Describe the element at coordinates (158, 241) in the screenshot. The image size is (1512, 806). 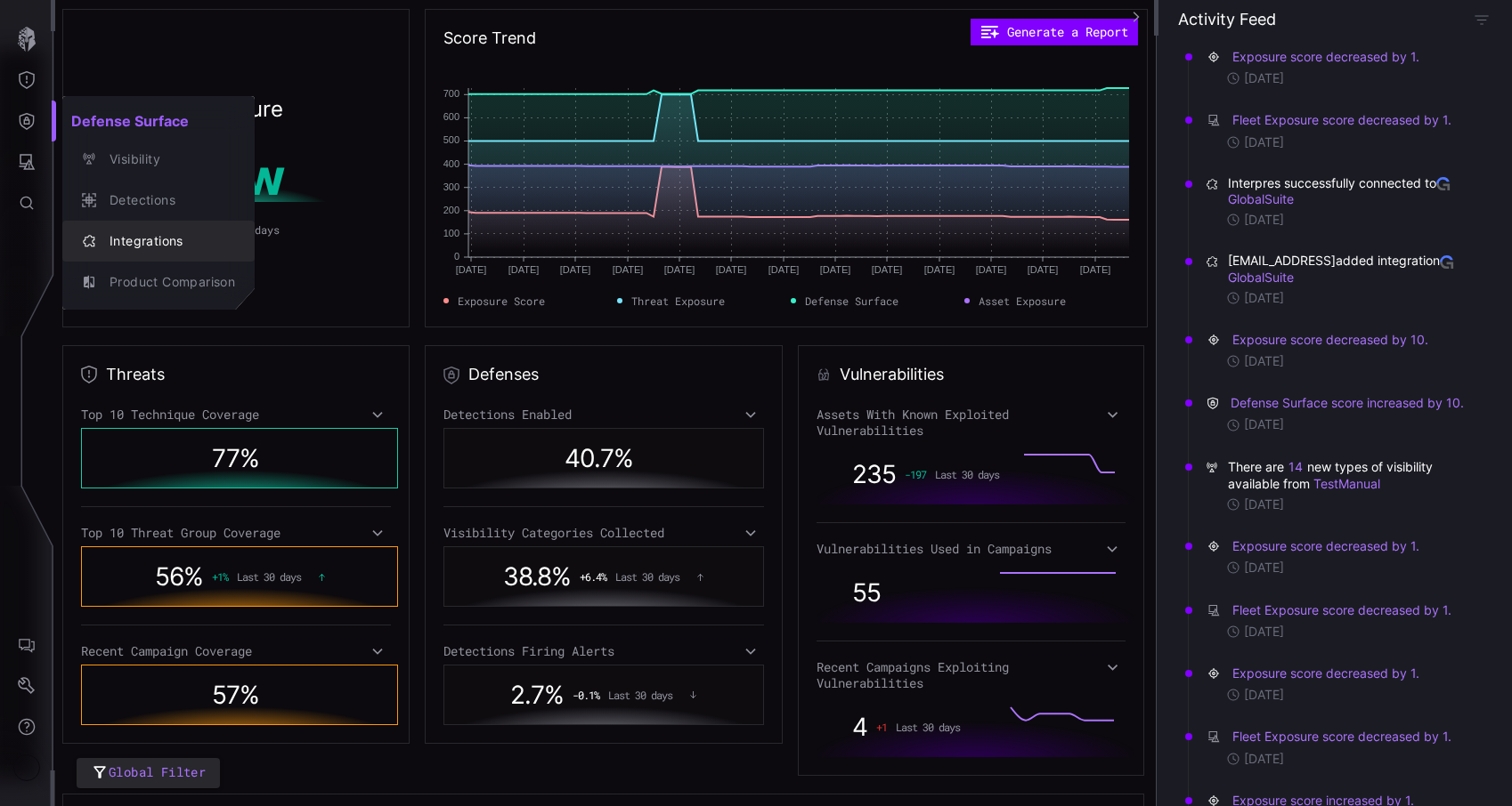
I see `a: Integrations` at that location.